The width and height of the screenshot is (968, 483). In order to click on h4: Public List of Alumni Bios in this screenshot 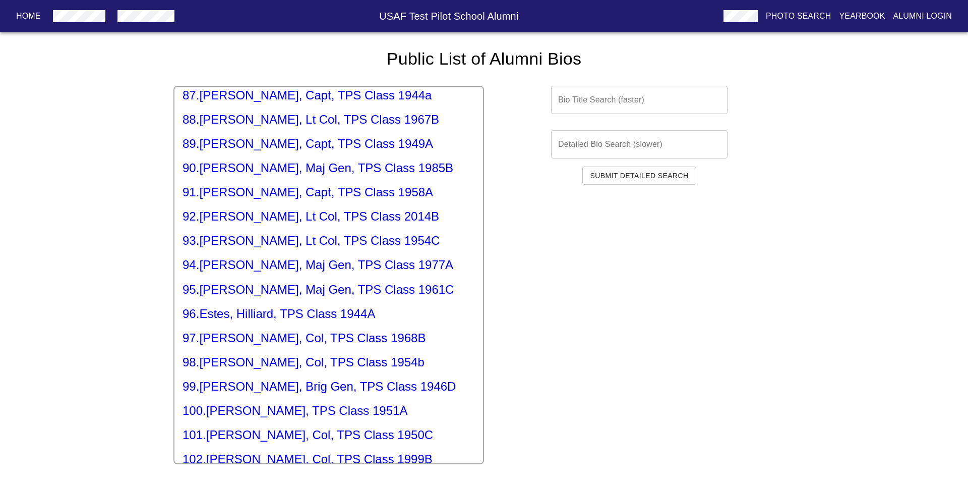, I will do `click(484, 59)`.